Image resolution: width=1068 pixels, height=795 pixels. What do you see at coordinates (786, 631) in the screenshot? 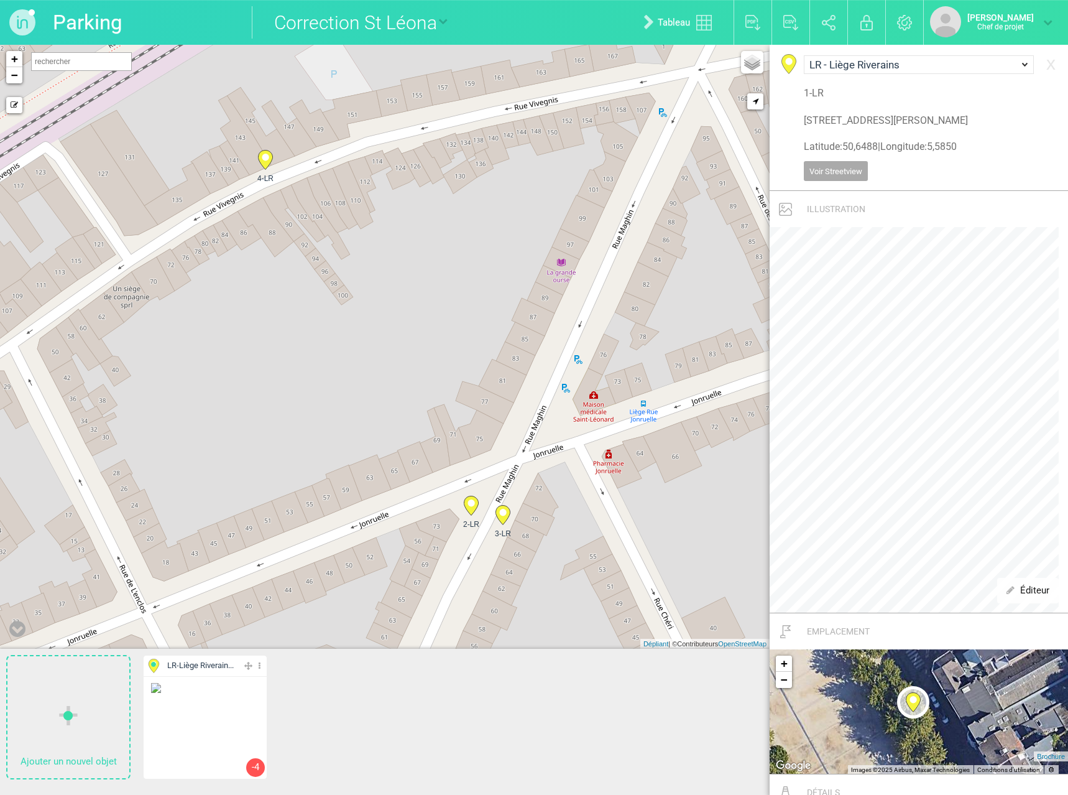
I see `img: IMP_ICON_emplacement.svg` at bounding box center [786, 631].